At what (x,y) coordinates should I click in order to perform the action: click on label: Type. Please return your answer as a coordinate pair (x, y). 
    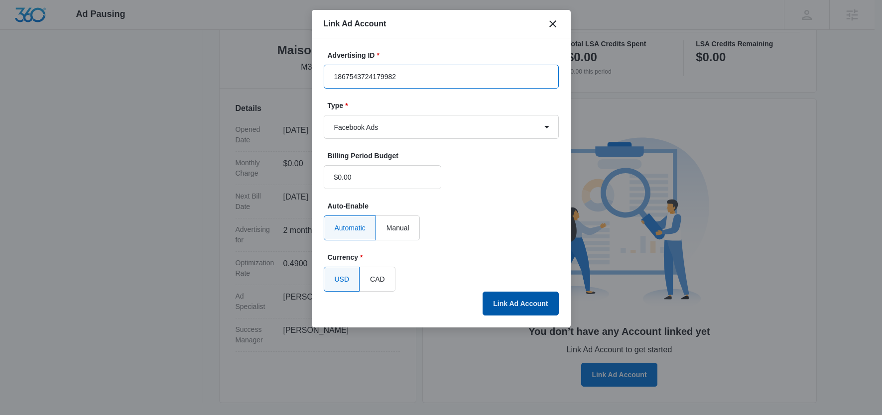
    Looking at the image, I should click on (445, 106).